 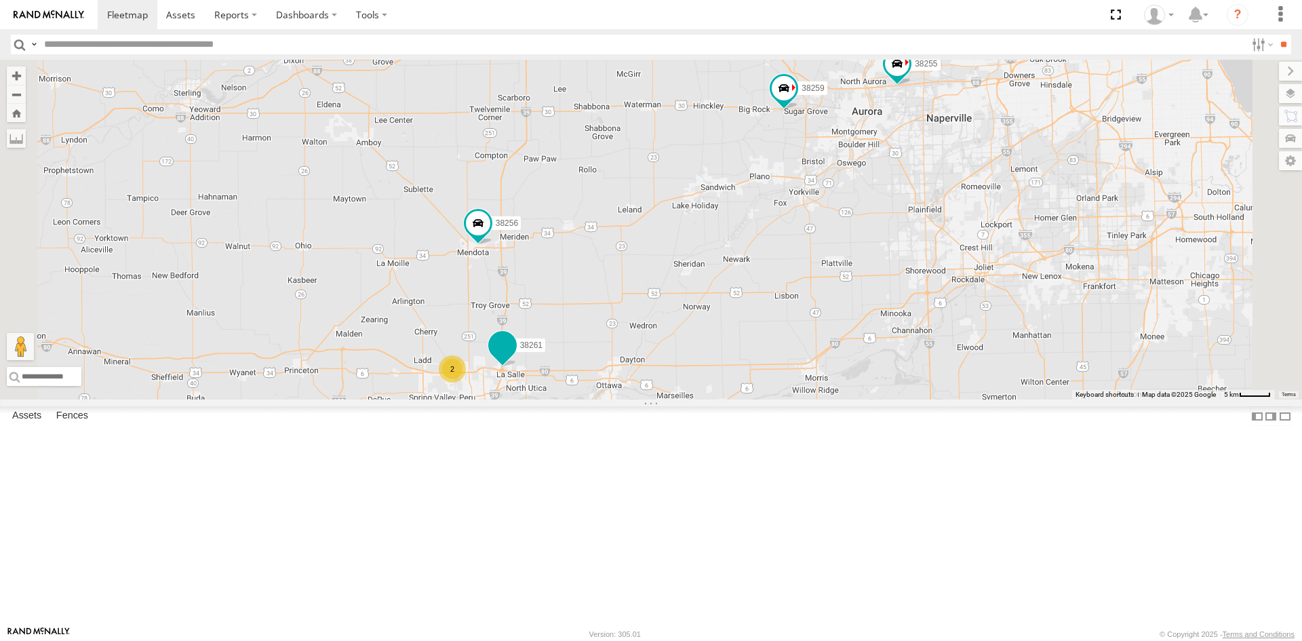 I want to click on span: 38261, so click(x=531, y=345).